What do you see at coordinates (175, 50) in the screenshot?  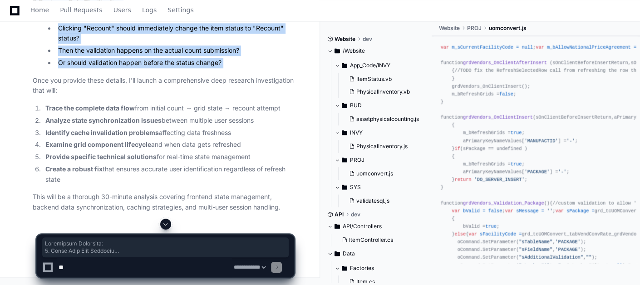 I see `li: Then the validation happens on the actual count submission?` at bounding box center [175, 50].